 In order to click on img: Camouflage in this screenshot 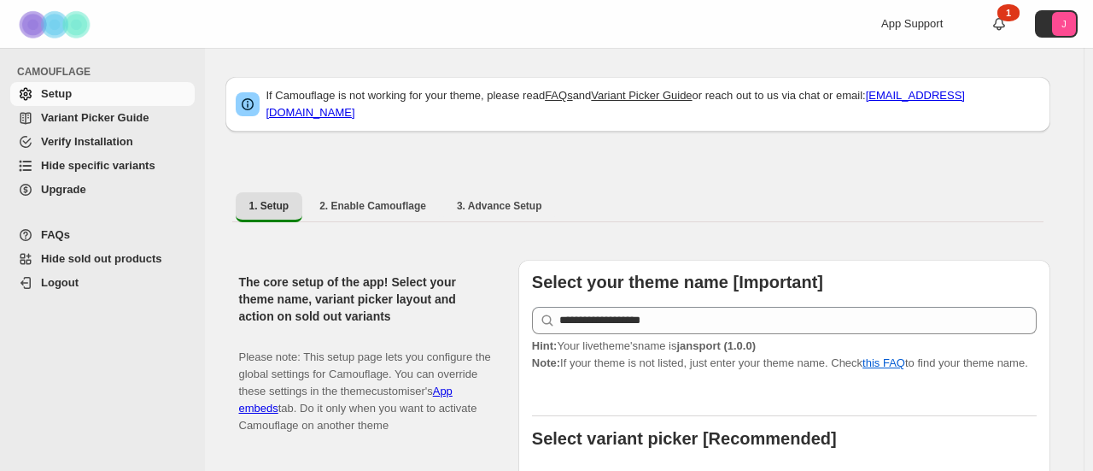, I will do `click(56, 24)`.